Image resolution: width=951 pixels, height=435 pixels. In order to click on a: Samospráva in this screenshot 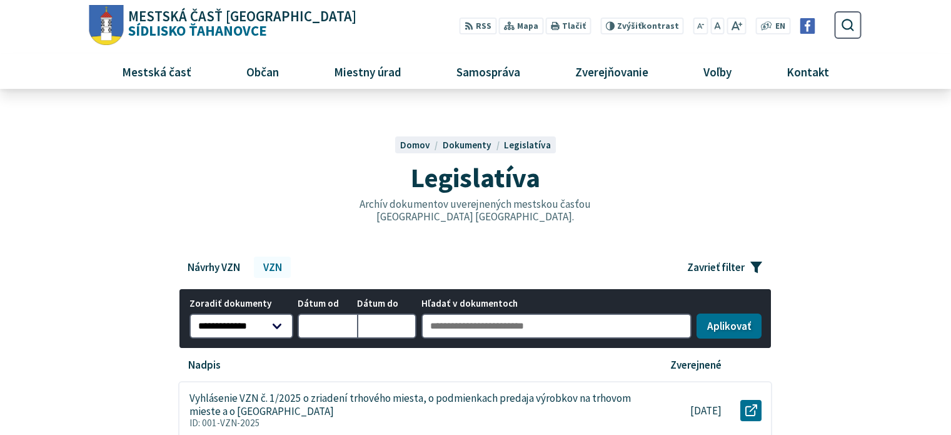, I will do `click(488, 71)`.